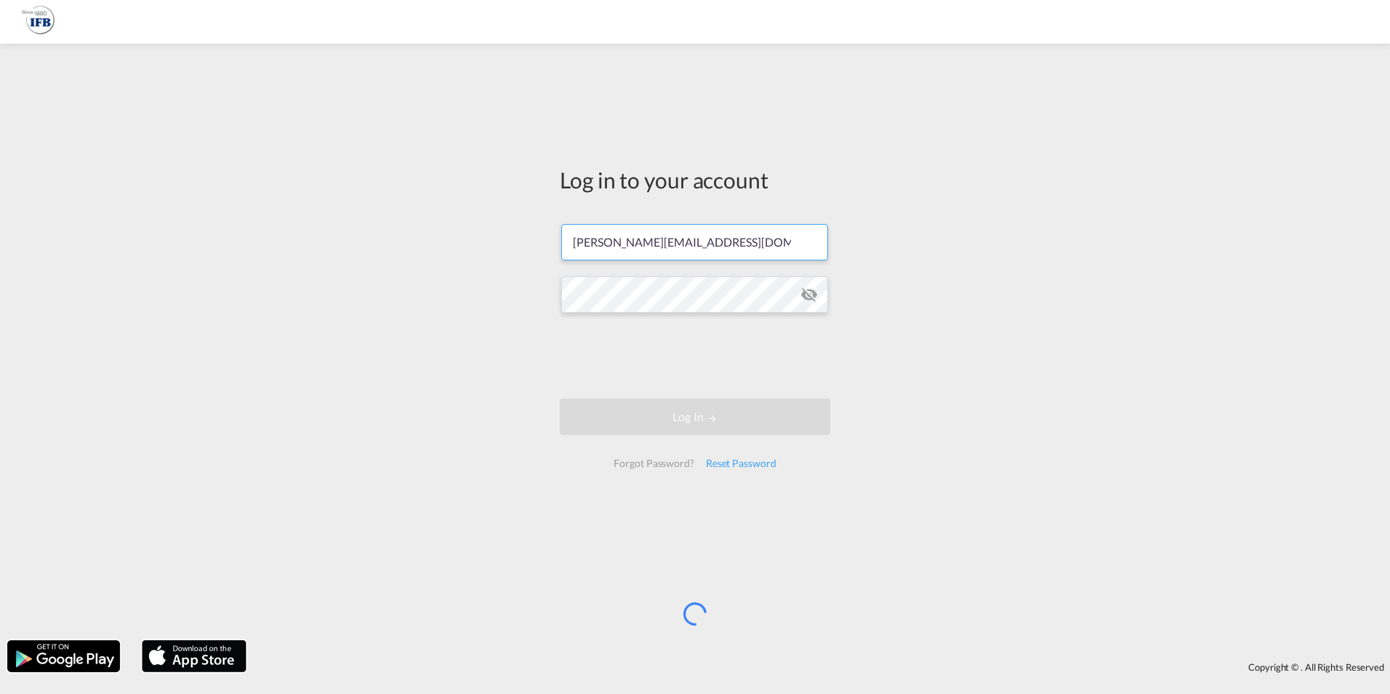 The image size is (1390, 694). I want to click on input: Enter email/phone number, so click(694, 242).